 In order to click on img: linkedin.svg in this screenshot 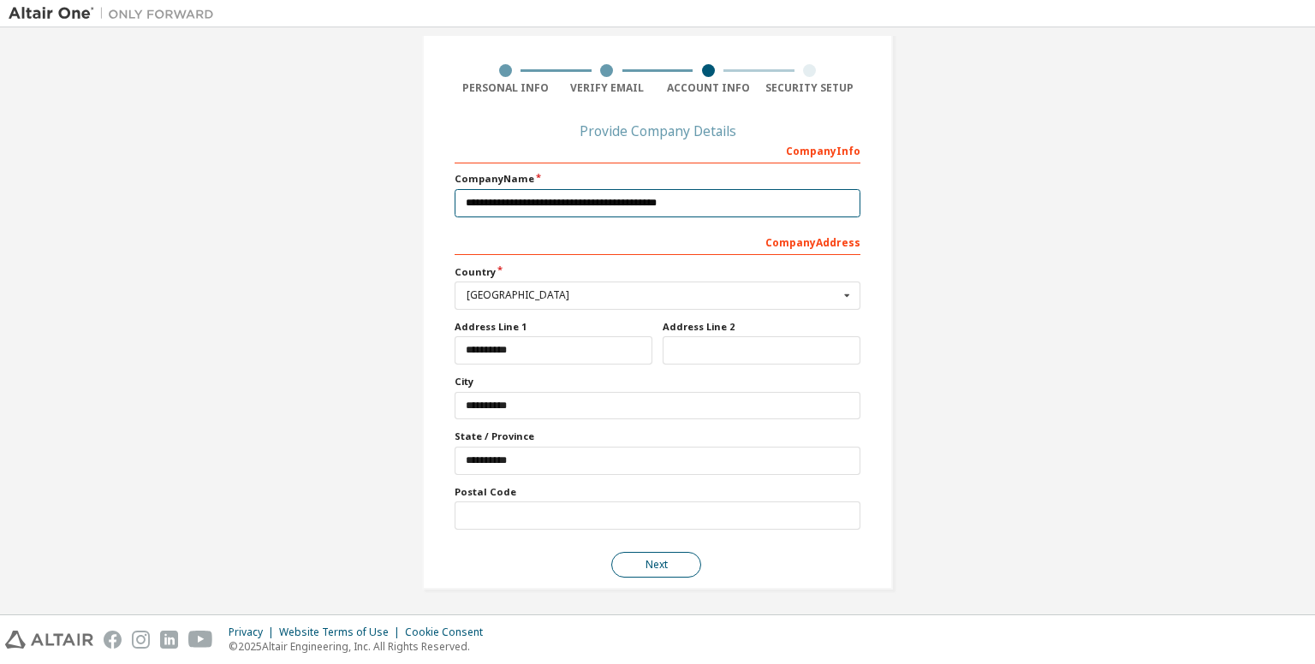, I will do `click(169, 639)`.